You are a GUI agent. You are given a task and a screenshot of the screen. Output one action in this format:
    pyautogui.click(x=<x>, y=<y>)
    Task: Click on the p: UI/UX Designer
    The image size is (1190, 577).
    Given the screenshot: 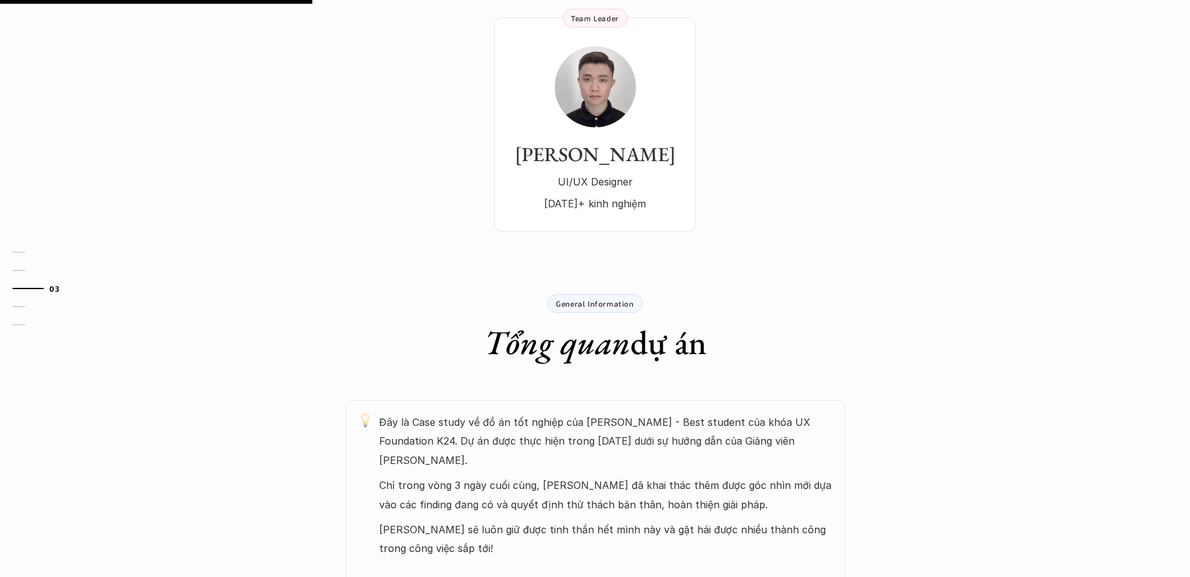 What is the action you would take?
    pyautogui.click(x=595, y=182)
    